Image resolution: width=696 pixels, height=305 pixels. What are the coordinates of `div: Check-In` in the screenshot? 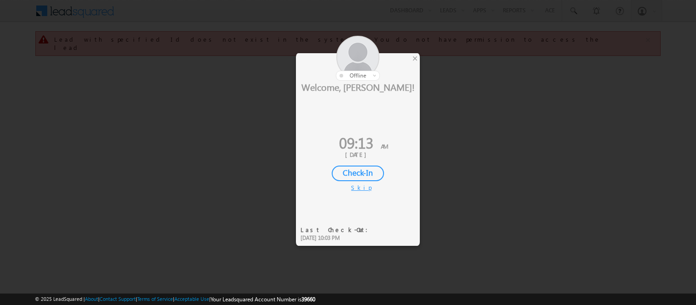 It's located at (358, 173).